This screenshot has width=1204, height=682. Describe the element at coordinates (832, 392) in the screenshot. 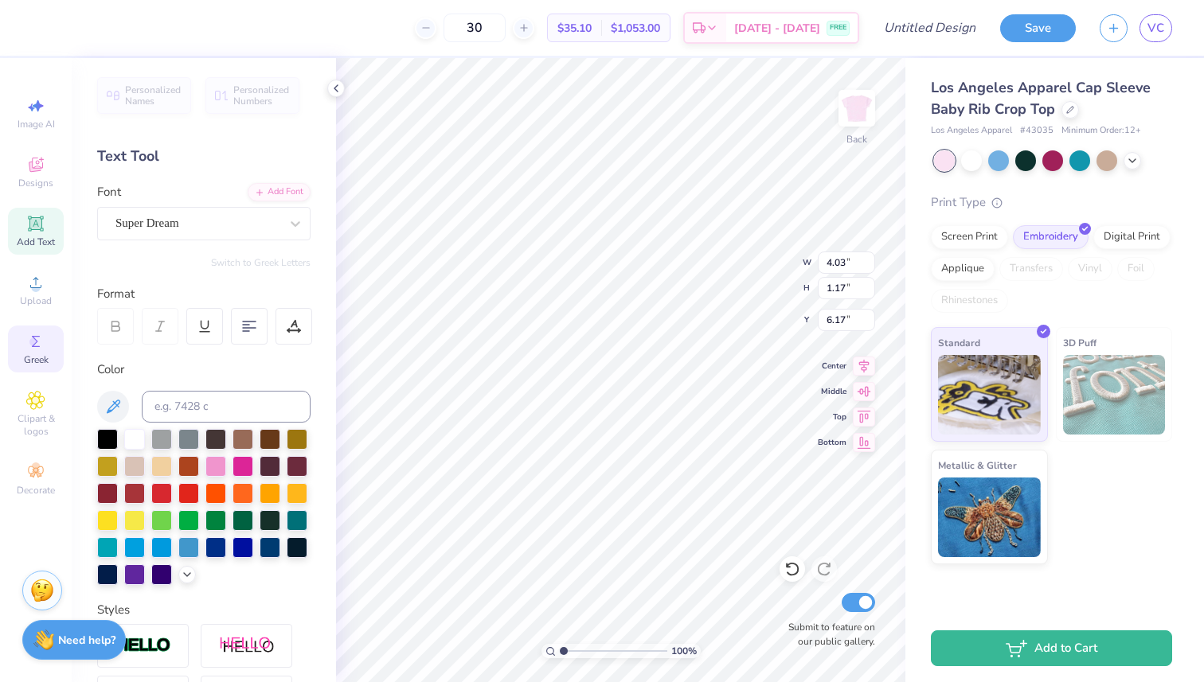

I see `span: Middle` at that location.